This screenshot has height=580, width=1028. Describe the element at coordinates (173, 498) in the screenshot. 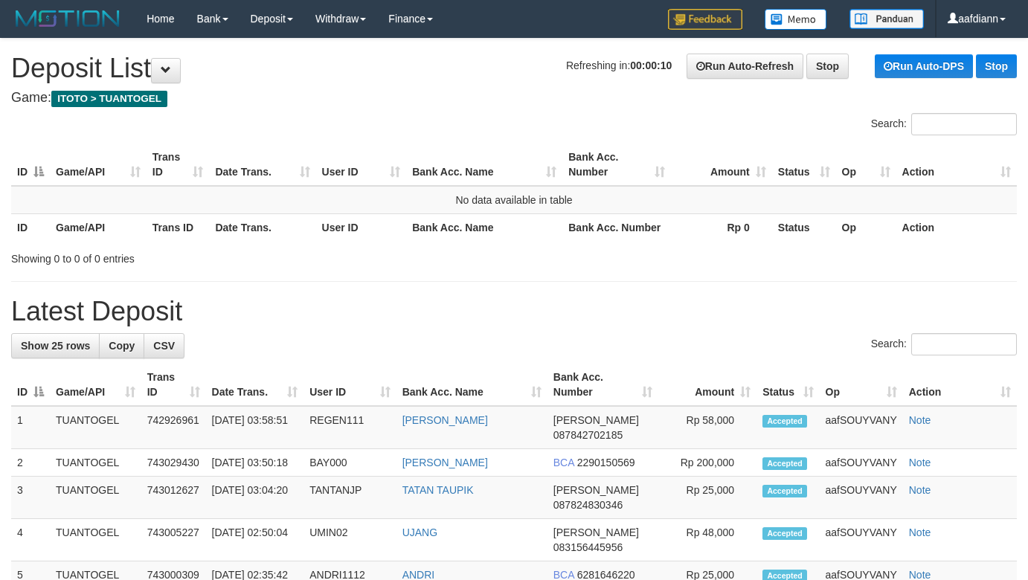

I see `td: 743012627` at that location.